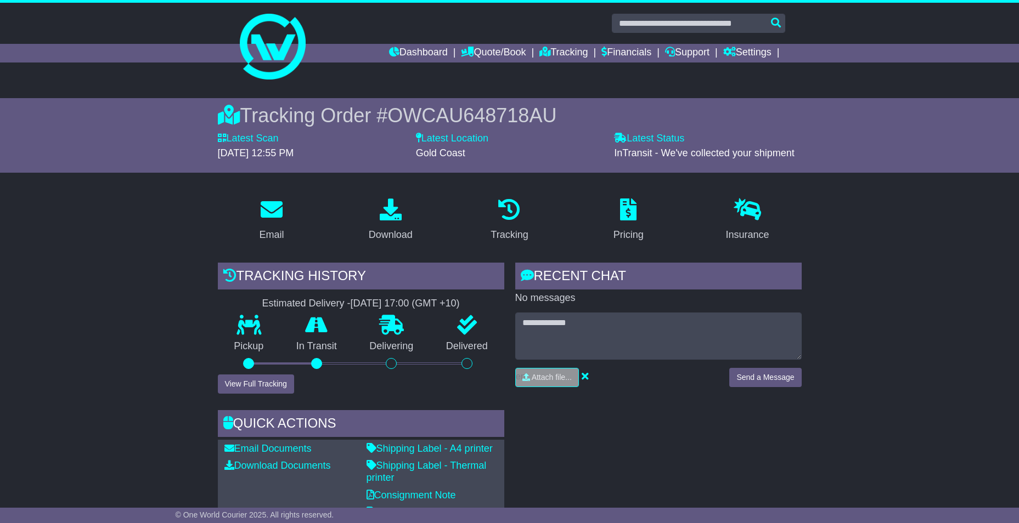 The image size is (1019, 523). Describe the element at coordinates (510, 115) in the screenshot. I see `div: Tracking Order #` at that location.